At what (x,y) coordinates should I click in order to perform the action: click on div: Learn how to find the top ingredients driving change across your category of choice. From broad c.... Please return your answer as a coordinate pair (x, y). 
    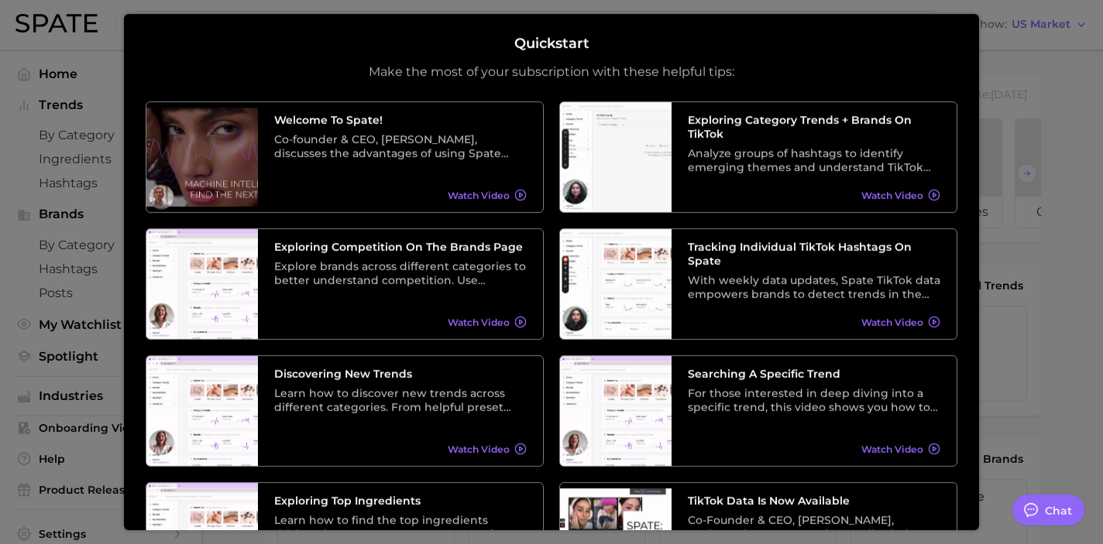
    Looking at the image, I should click on (400, 527).